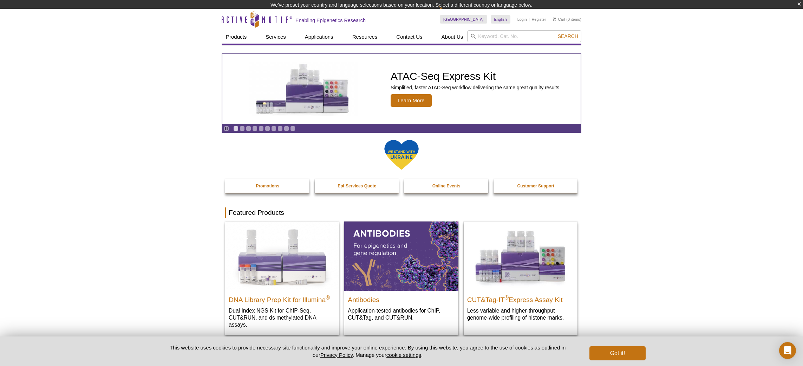  Describe the element at coordinates (282, 256) in the screenshot. I see `img: DNA Library Prep Kit for Illumina` at that location.